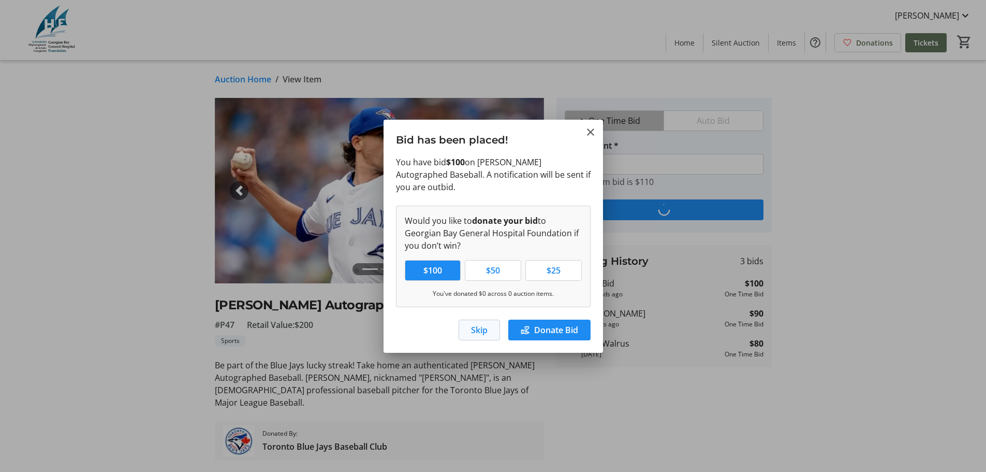  Describe the element at coordinates (505, 221) in the screenshot. I see `strong: donate your bid` at that location.